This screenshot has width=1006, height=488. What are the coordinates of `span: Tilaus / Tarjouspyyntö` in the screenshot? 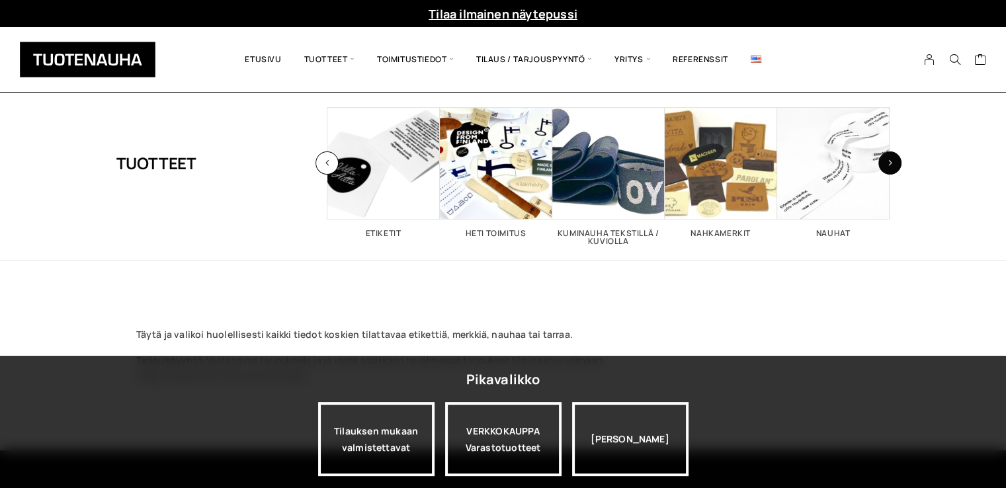 It's located at (533, 59).